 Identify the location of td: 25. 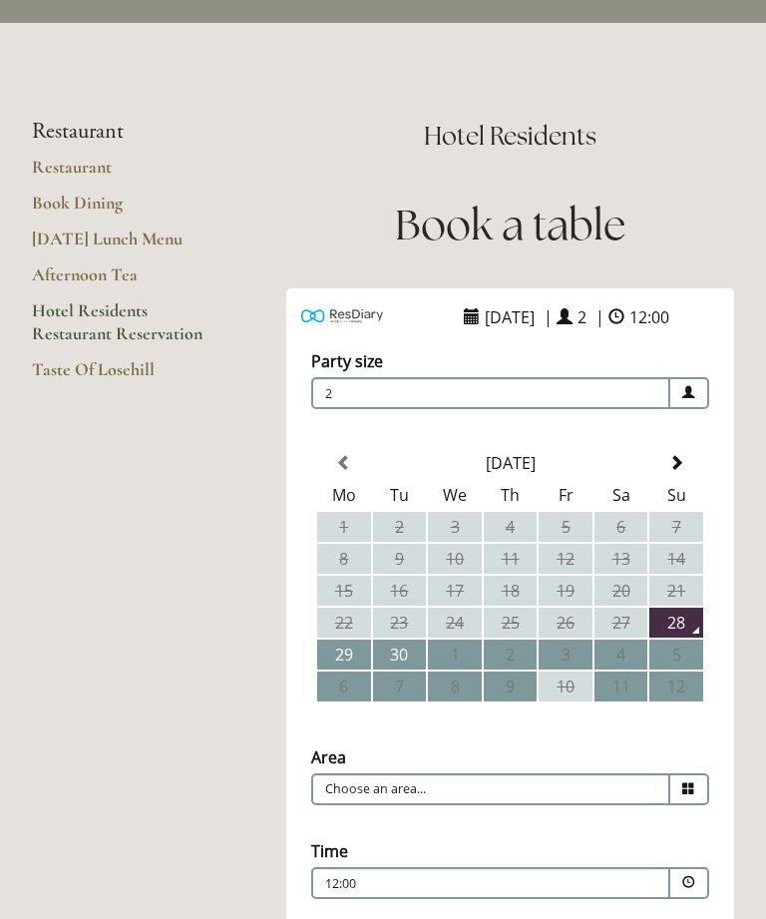
(511, 623).